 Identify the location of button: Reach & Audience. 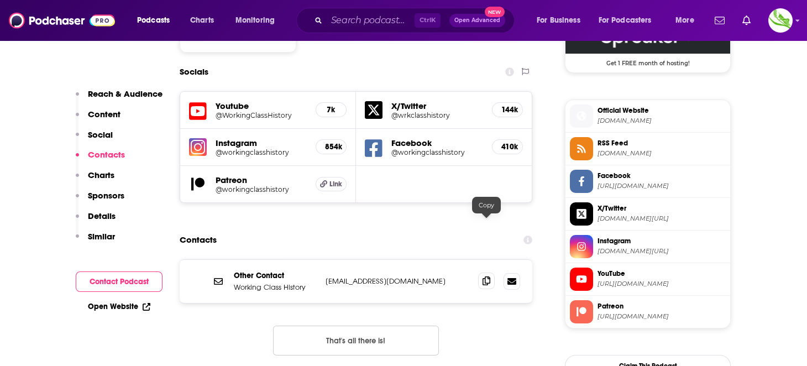
(119, 98).